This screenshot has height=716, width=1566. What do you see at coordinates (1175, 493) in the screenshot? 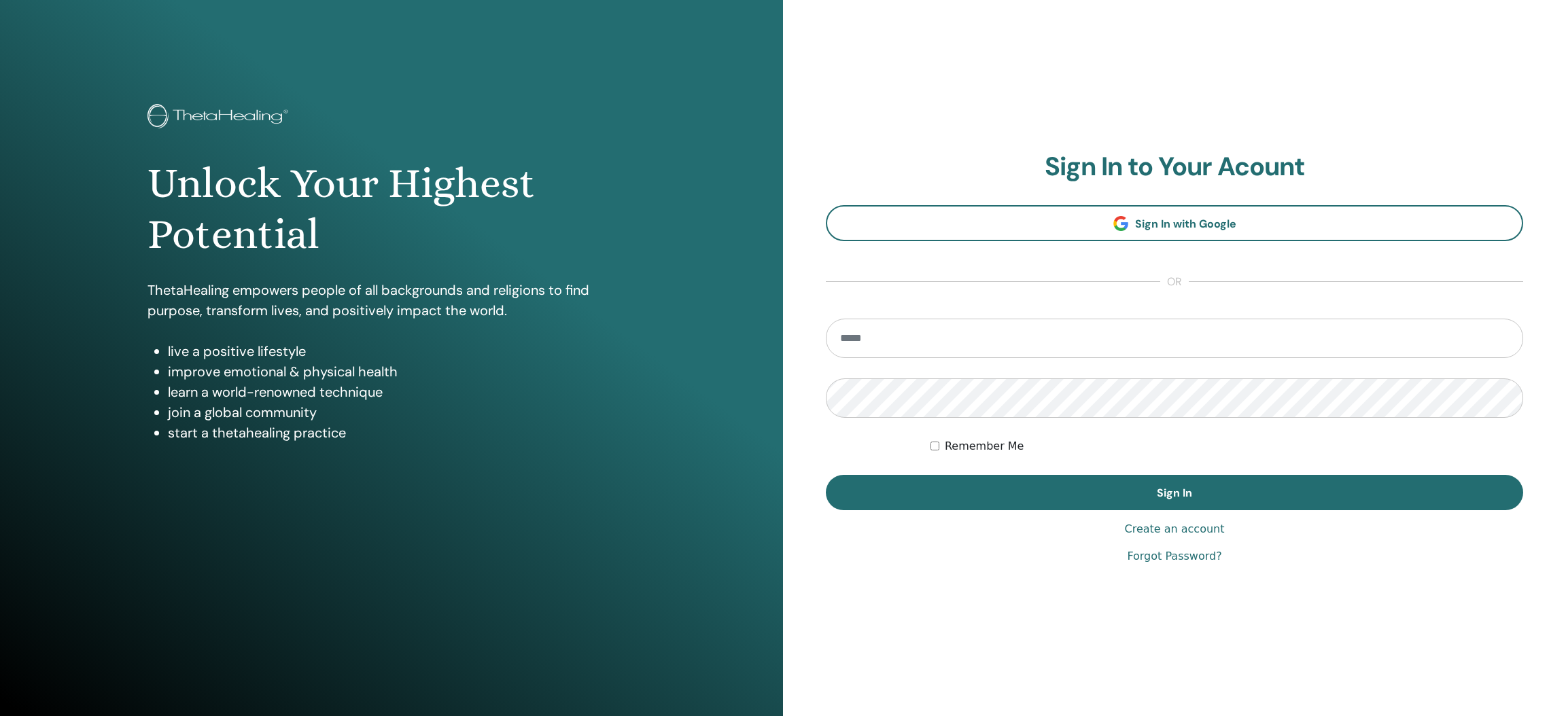
I see `button: Sign In` at bounding box center [1175, 493].